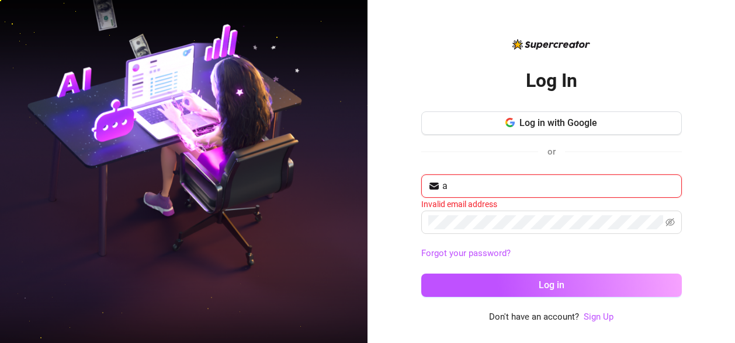 The image size is (735, 343). I want to click on h2: Log In, so click(551, 81).